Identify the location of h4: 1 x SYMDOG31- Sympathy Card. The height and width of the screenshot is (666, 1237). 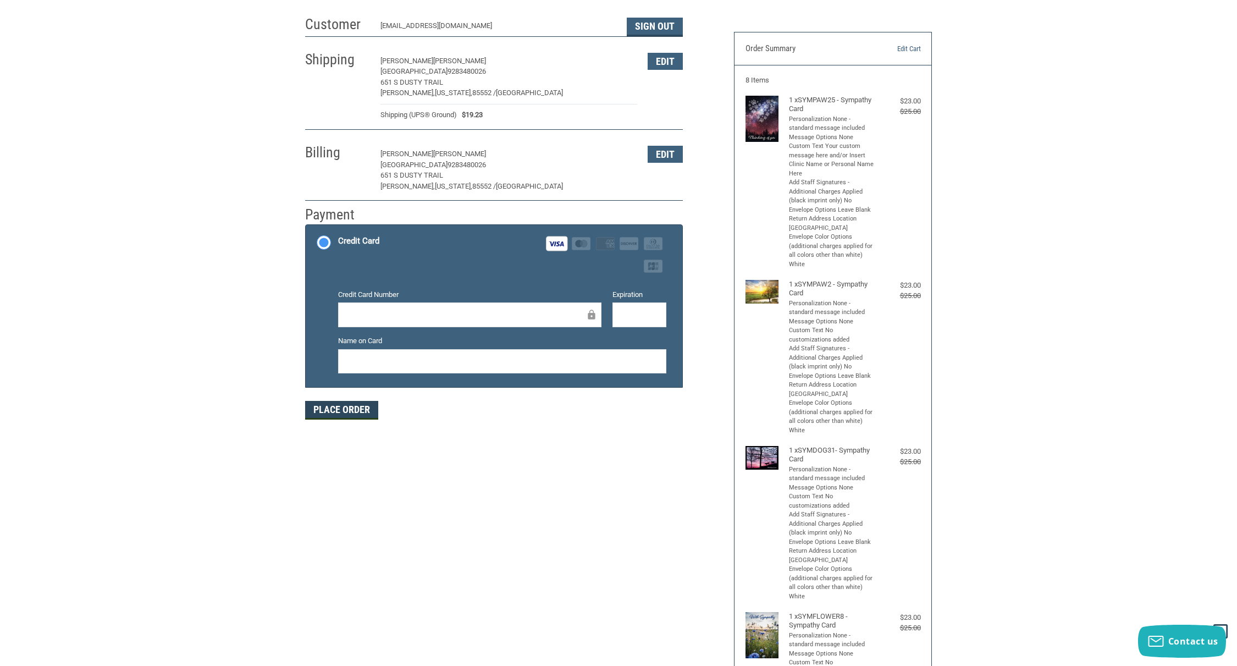
(831, 455).